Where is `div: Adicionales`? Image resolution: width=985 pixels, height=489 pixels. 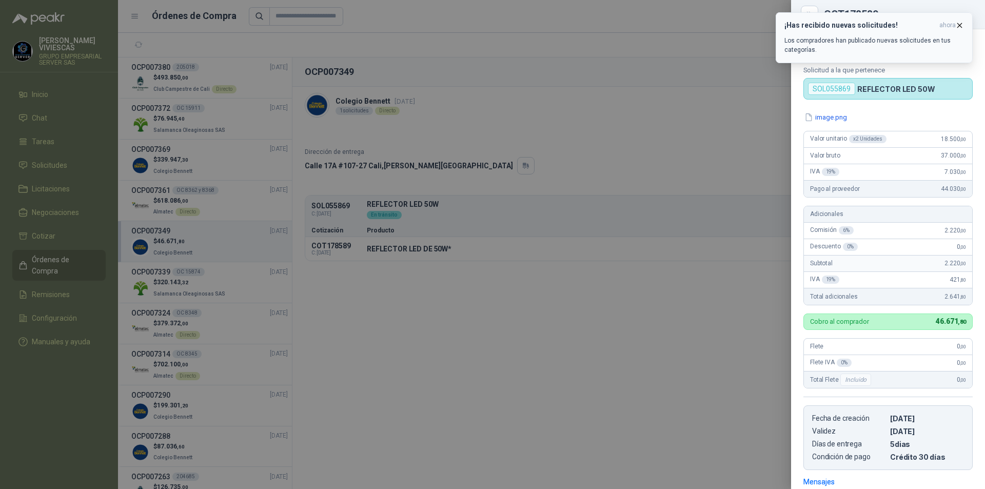 div: Adicionales is located at coordinates (888, 214).